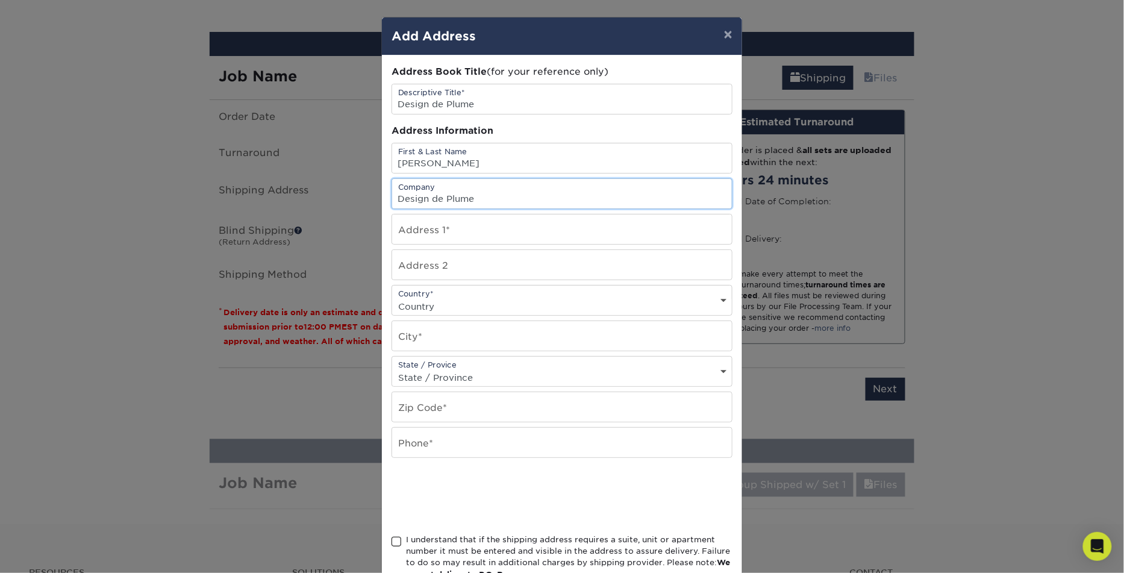  What do you see at coordinates (562, 131) in the screenshot?
I see `div: Address Information` at bounding box center [562, 131].